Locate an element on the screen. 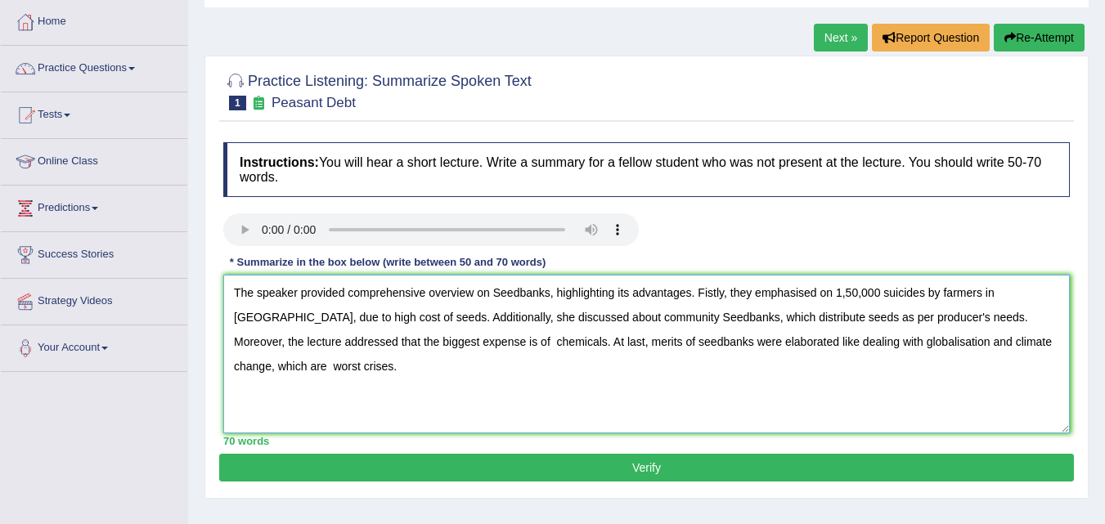 This screenshot has width=1105, height=524. a: Online Class is located at coordinates (94, 160).